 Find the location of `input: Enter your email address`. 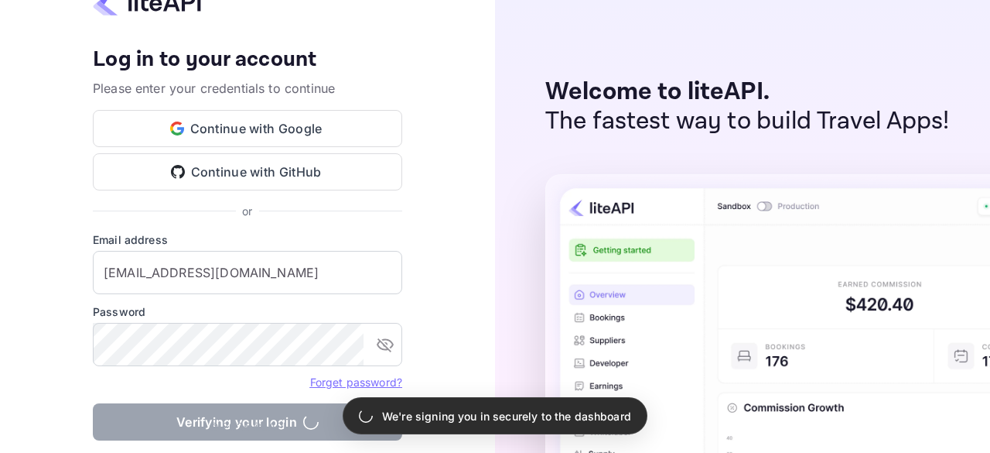

input: Enter your email address is located at coordinates (248, 272).